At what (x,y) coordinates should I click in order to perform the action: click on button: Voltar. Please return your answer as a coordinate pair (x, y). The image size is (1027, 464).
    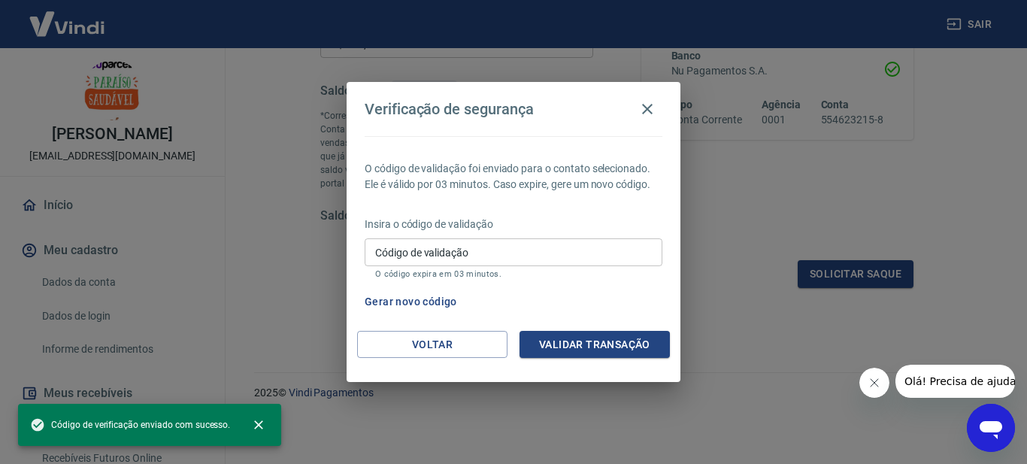
    Looking at the image, I should click on (432, 344).